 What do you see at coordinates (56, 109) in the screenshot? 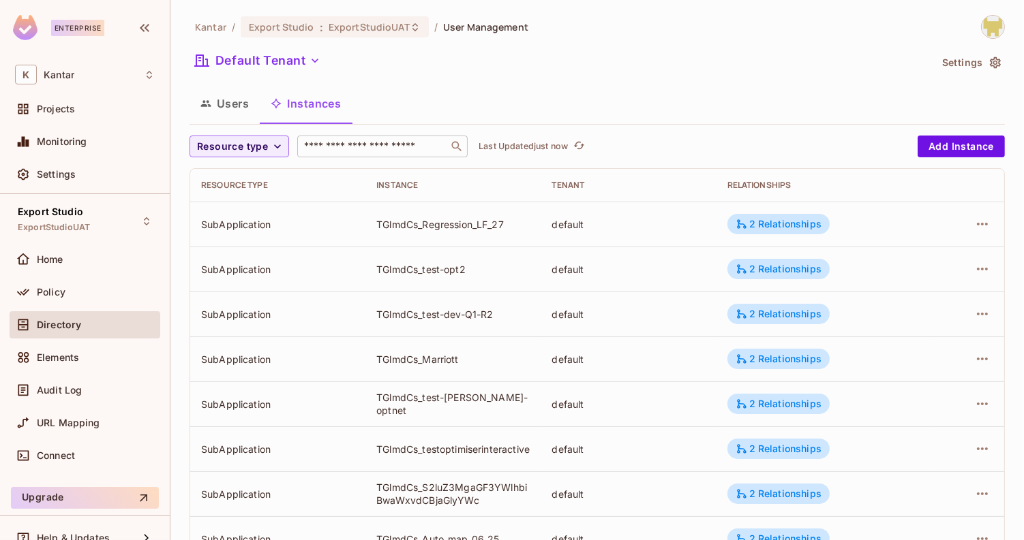
I see `span: Projects` at bounding box center [56, 109].